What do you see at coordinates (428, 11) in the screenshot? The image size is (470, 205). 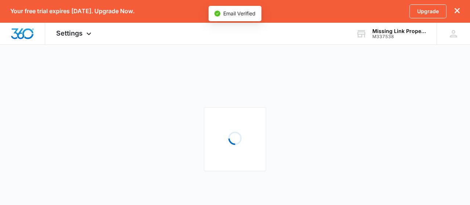 I see `a: Upgrade` at bounding box center [428, 11].